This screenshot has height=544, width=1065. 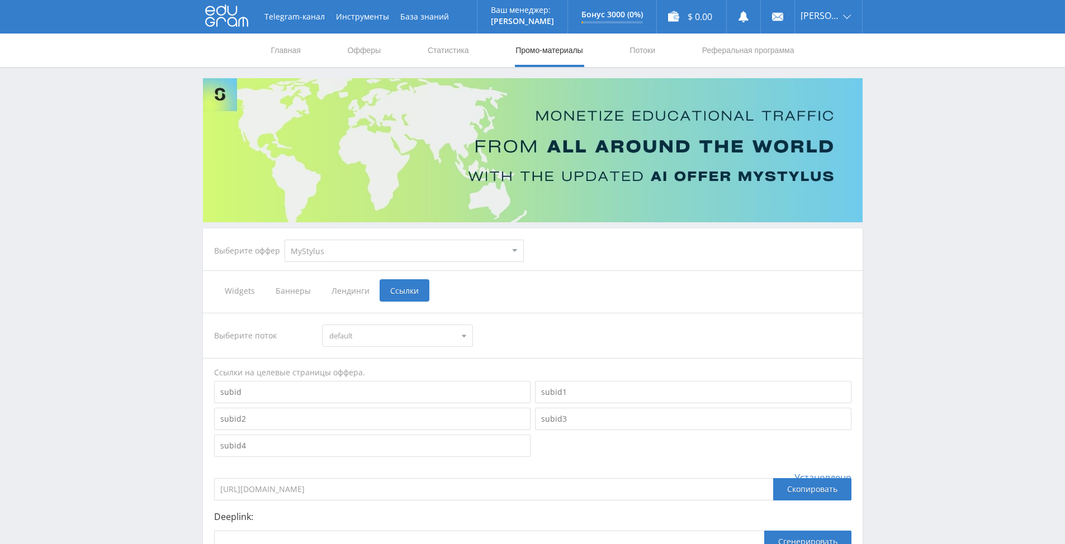 I want to click on a: Главная, so click(x=286, y=50).